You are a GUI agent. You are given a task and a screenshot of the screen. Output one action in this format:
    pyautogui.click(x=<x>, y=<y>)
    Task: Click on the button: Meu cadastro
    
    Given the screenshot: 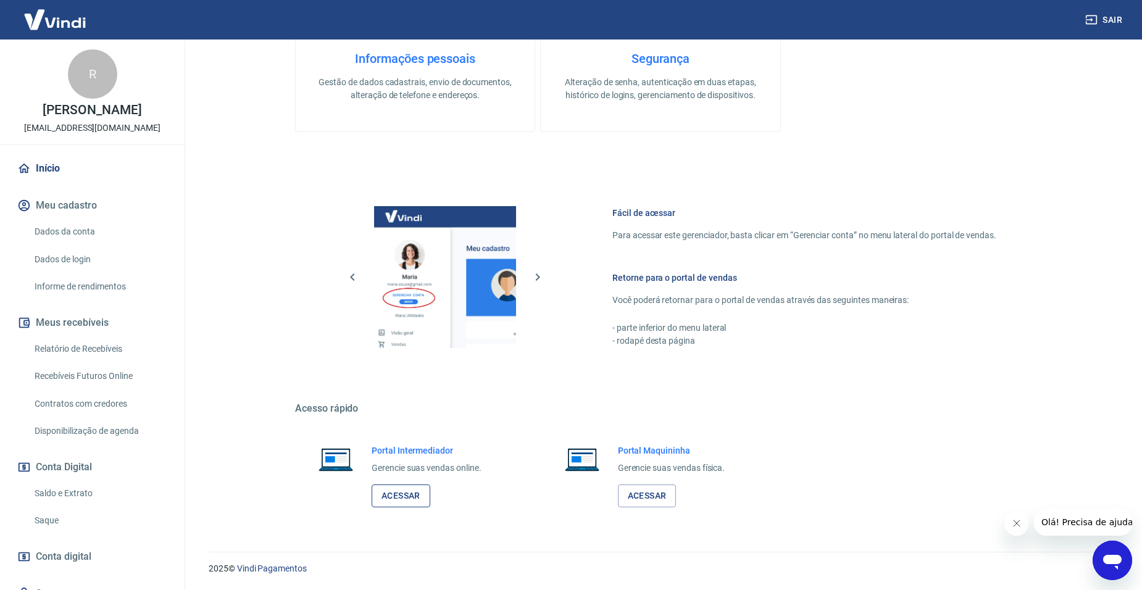 What is the action you would take?
    pyautogui.click(x=92, y=206)
    